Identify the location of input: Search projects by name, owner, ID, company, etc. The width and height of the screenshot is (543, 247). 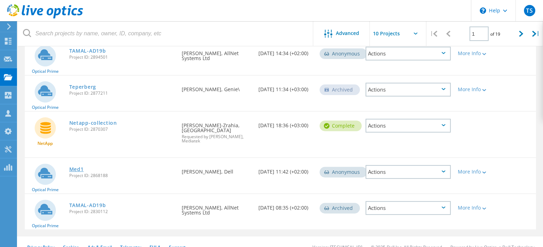
(165, 34).